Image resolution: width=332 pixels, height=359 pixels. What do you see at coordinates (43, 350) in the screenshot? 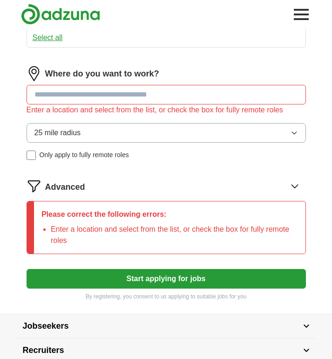
I see `span: Recruiters` at bounding box center [43, 350].